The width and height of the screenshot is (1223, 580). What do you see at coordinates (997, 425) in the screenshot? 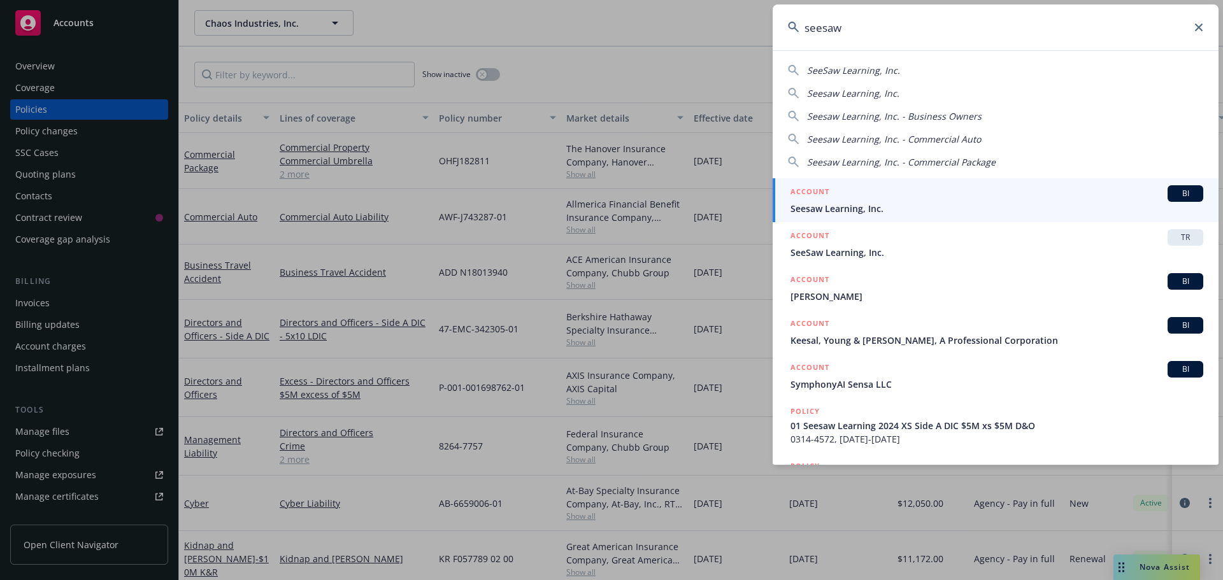
I see `span: 01 Seesaw Learning 2024 XS Side A DIC $5M xs $5M D&O` at bounding box center [997, 425].